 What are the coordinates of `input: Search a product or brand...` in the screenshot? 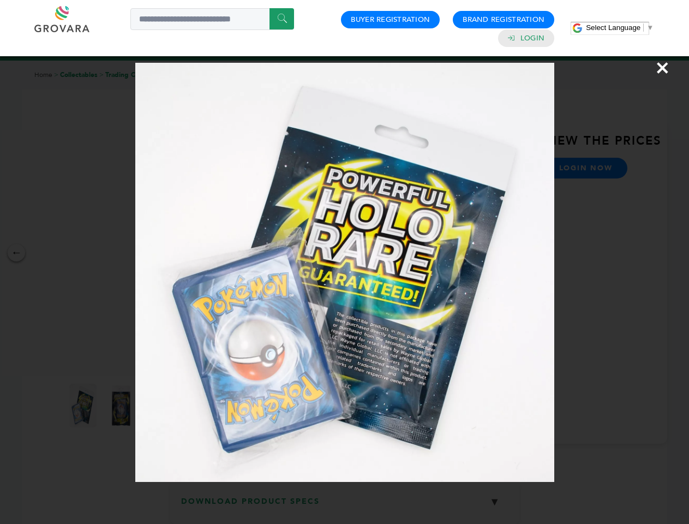 It's located at (212, 19).